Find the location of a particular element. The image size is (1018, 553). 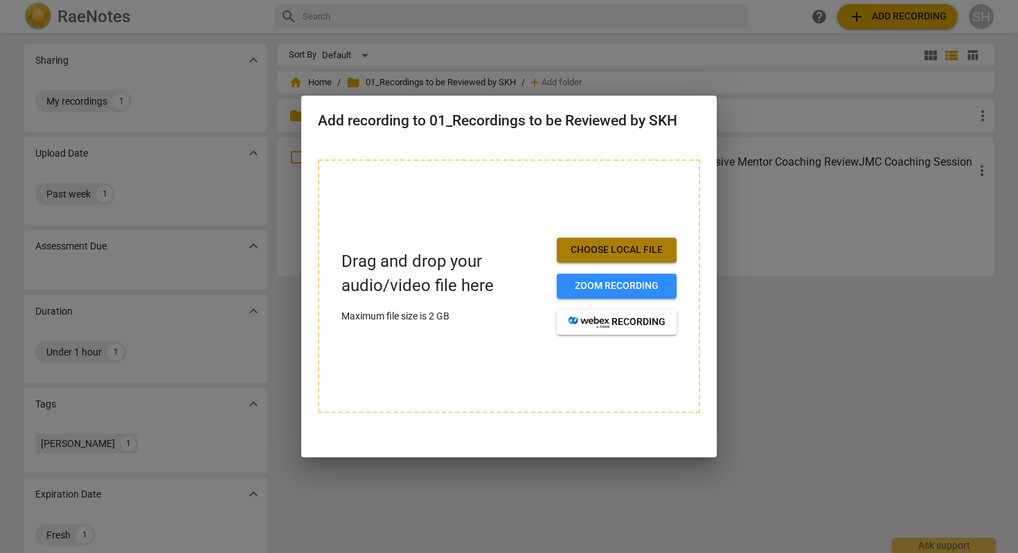

span: Choose local file is located at coordinates (616, 250).